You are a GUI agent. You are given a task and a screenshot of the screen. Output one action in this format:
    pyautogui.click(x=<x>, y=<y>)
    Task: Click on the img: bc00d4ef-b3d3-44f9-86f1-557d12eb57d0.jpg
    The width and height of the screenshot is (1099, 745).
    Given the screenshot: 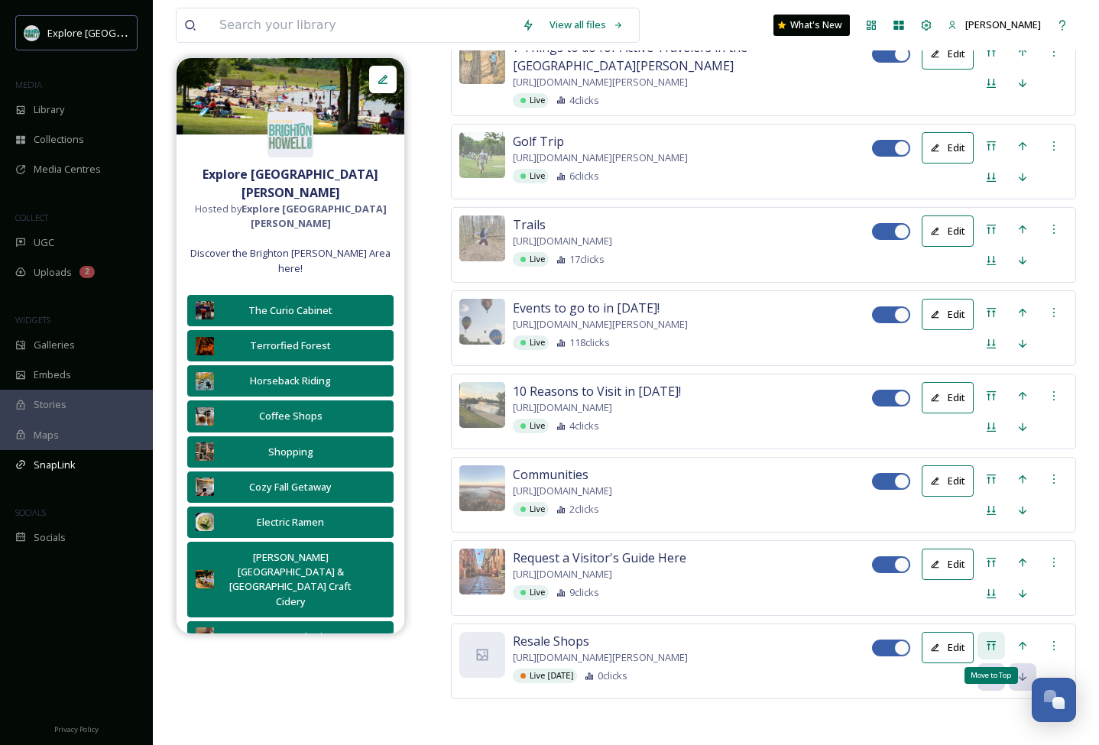 What is the action you would take?
    pyautogui.click(x=205, y=381)
    